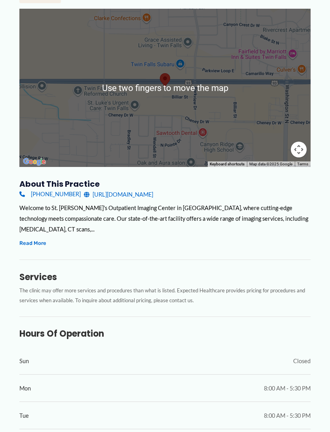 The image size is (330, 432). Describe the element at coordinates (227, 164) in the screenshot. I see `button: Keyboard shortcuts` at that location.